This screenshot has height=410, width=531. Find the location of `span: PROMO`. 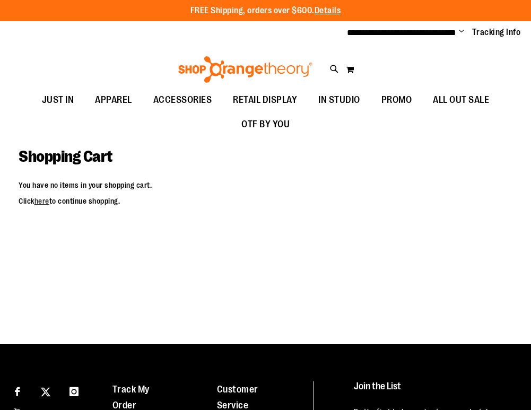

span: PROMO is located at coordinates (397, 100).